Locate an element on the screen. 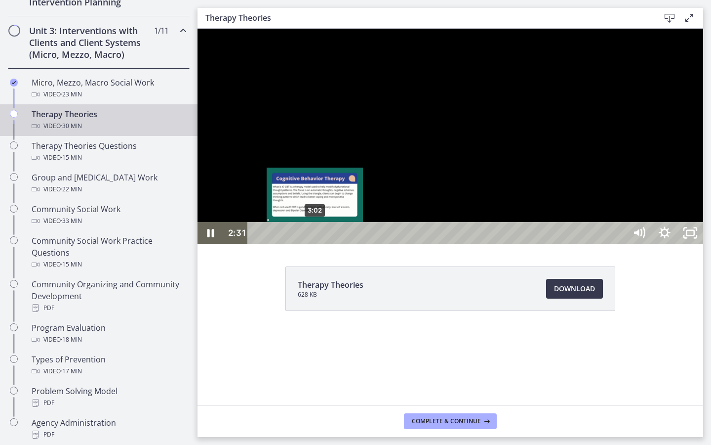 The width and height of the screenshot is (711, 445). div: Agency Administration is located at coordinates (109, 428).